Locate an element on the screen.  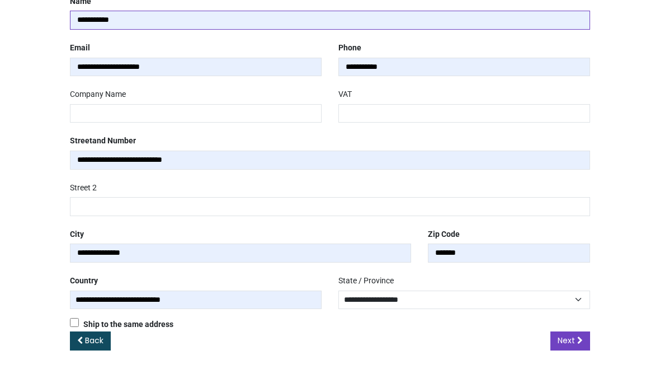
a: Back is located at coordinates (90, 341).